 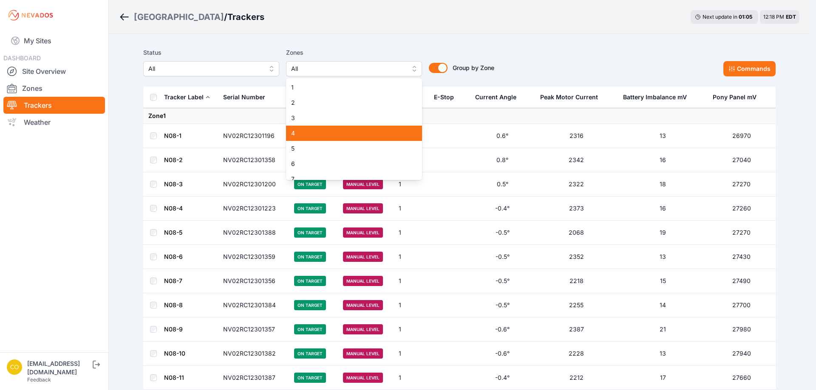 What do you see at coordinates (349, 133) in the screenshot?
I see `span: 4` at bounding box center [349, 133].